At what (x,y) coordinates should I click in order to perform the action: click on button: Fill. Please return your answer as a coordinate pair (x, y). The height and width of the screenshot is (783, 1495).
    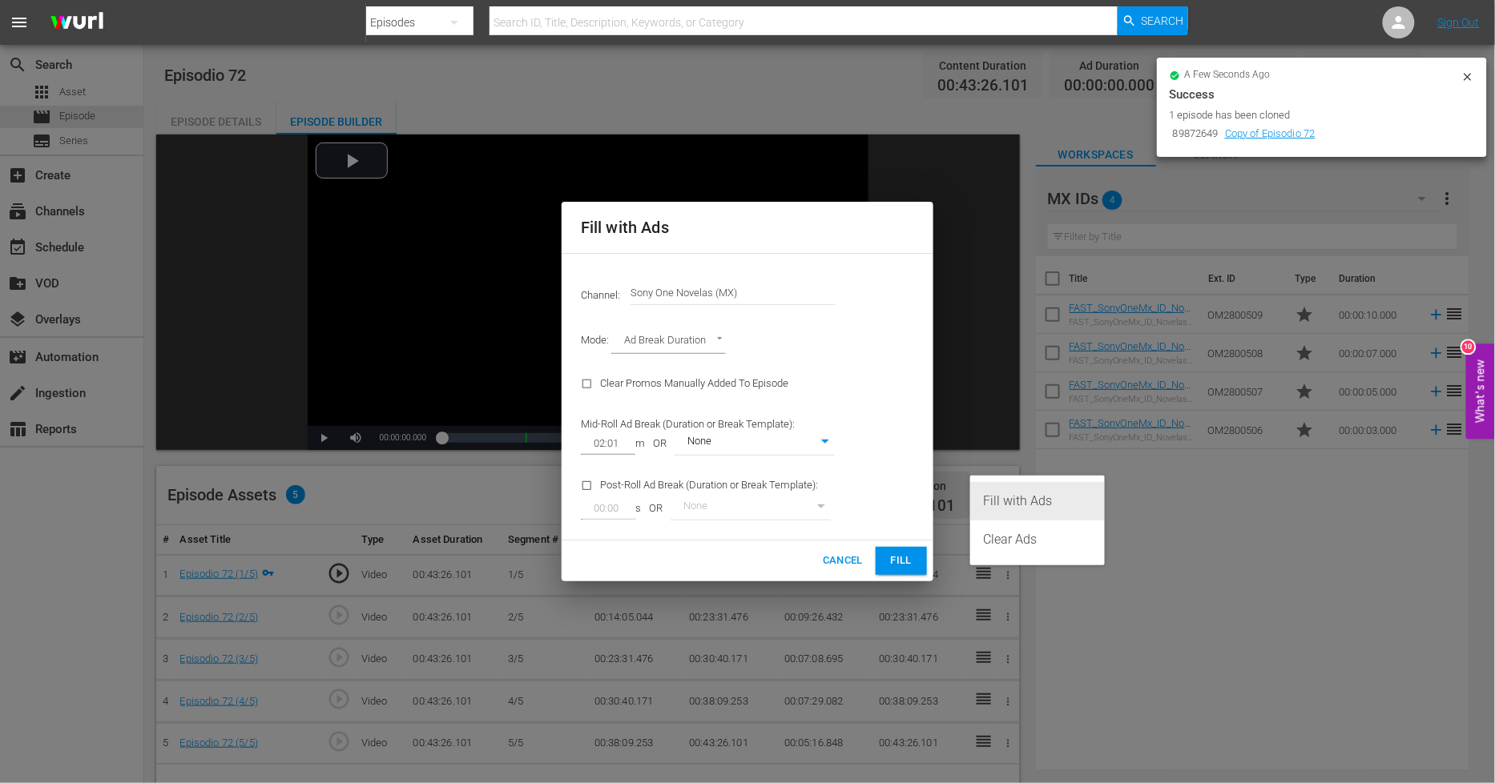
    Looking at the image, I should click on (901, 561).